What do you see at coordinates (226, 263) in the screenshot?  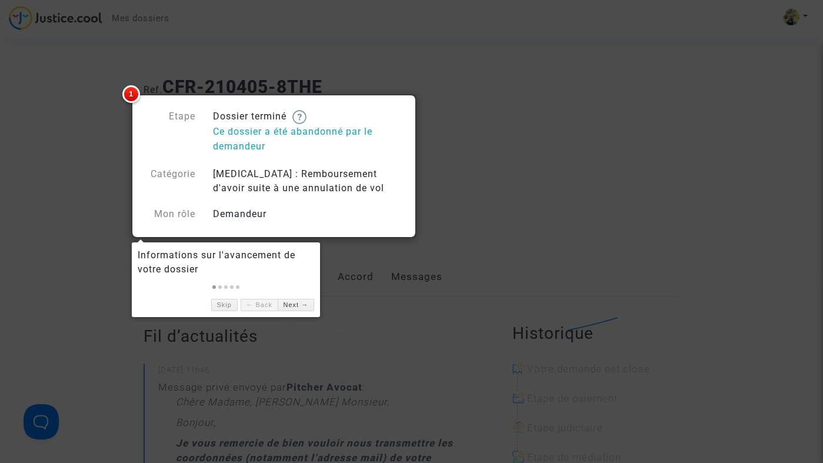 I see `div: Informations sur l'avancement de votre dossier` at bounding box center [226, 263].